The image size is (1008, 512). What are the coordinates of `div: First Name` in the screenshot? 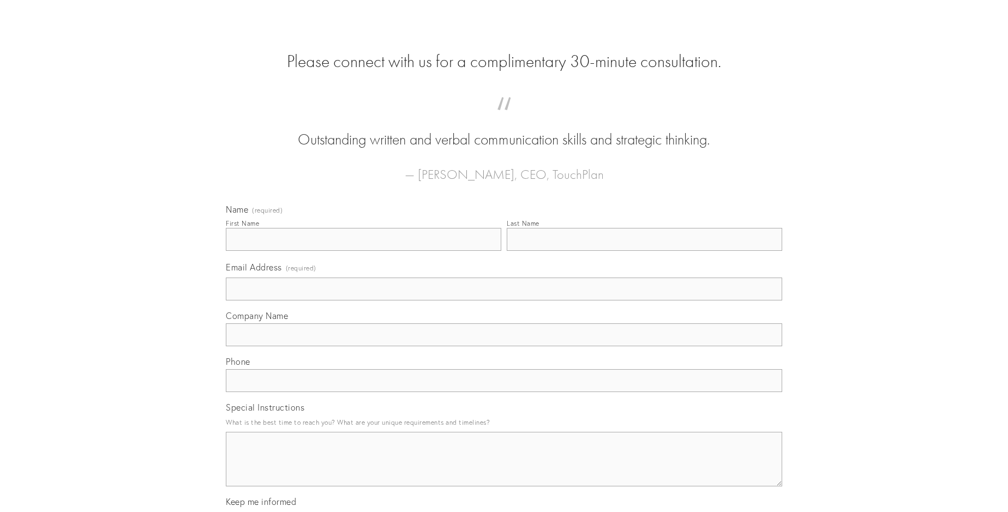 It's located at (242, 223).